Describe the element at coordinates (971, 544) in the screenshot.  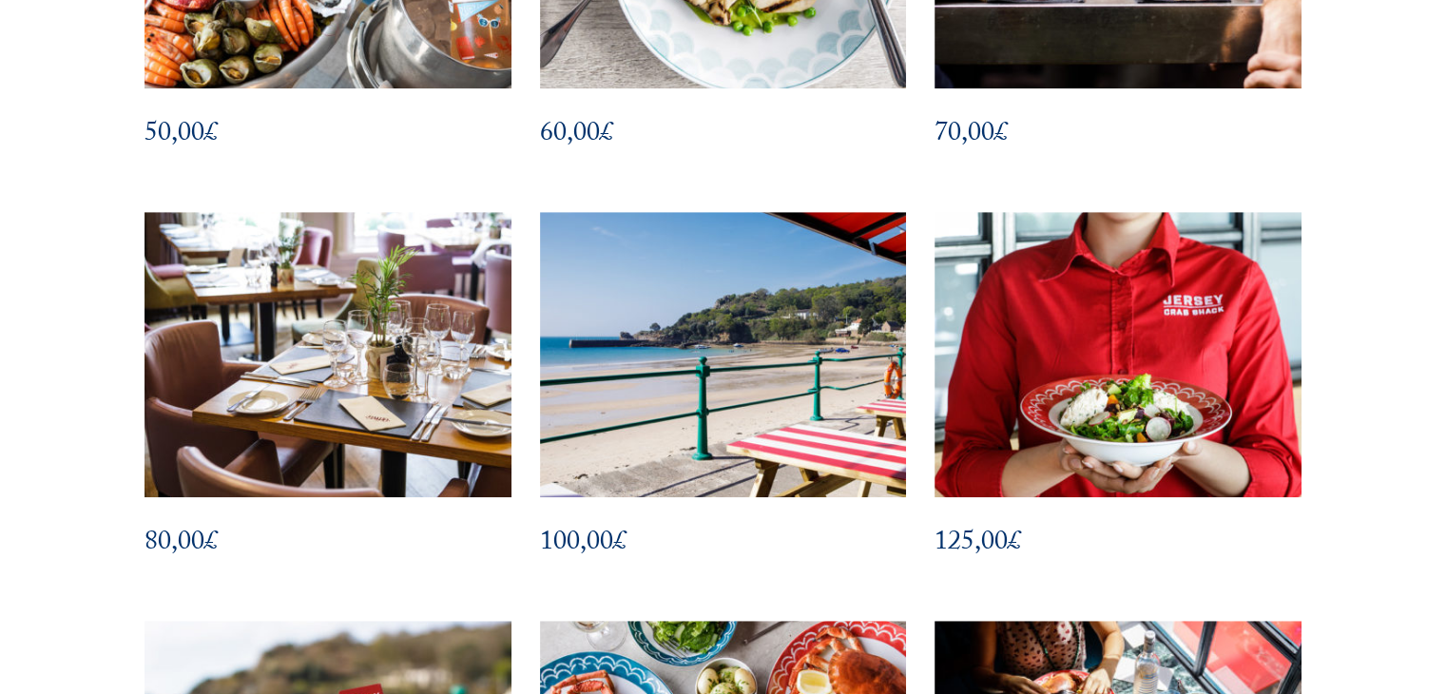
I see `font: 125,00` at that location.